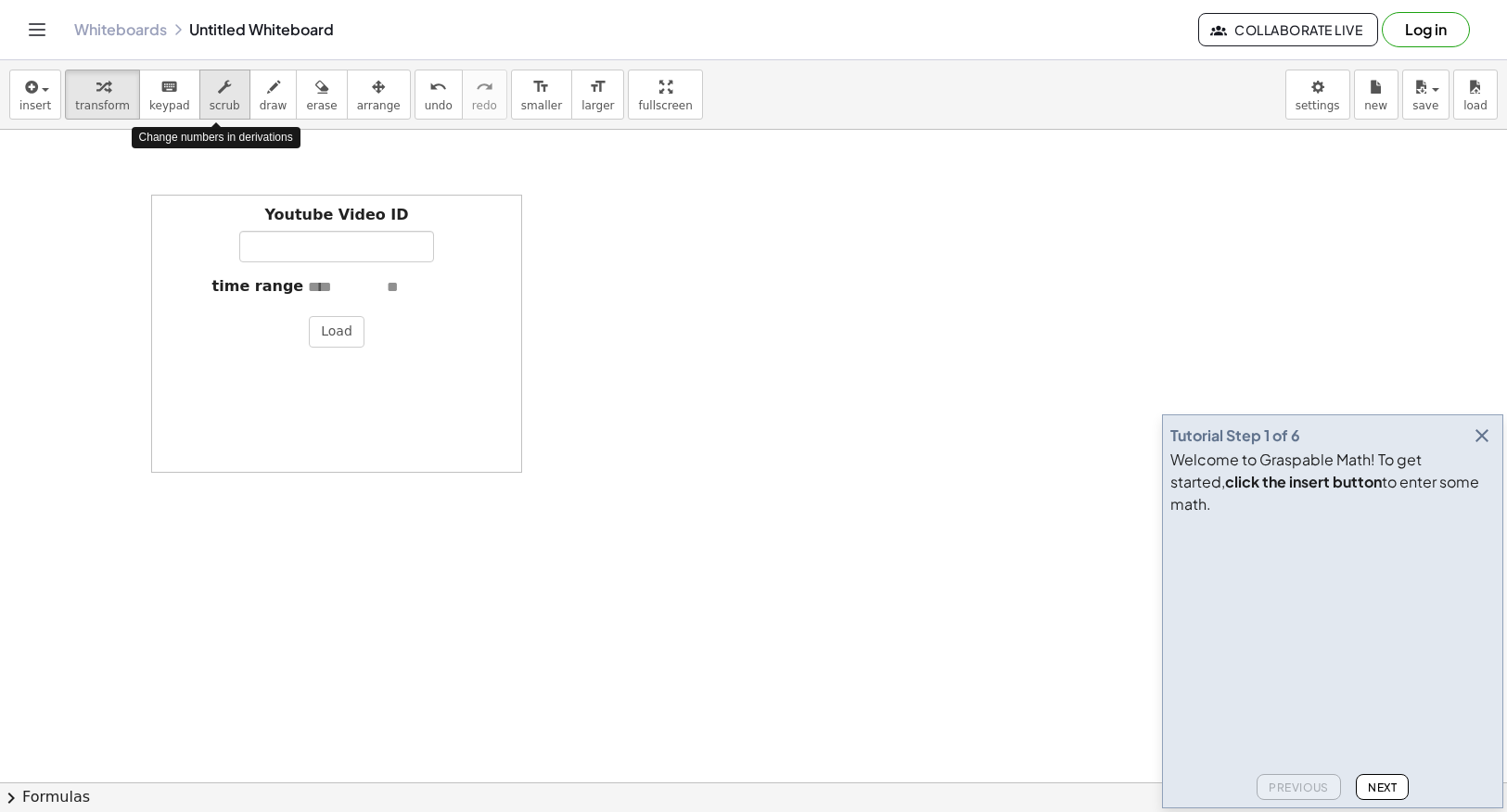 The height and width of the screenshot is (812, 1507). I want to click on button: Toggle navigation, so click(37, 30).